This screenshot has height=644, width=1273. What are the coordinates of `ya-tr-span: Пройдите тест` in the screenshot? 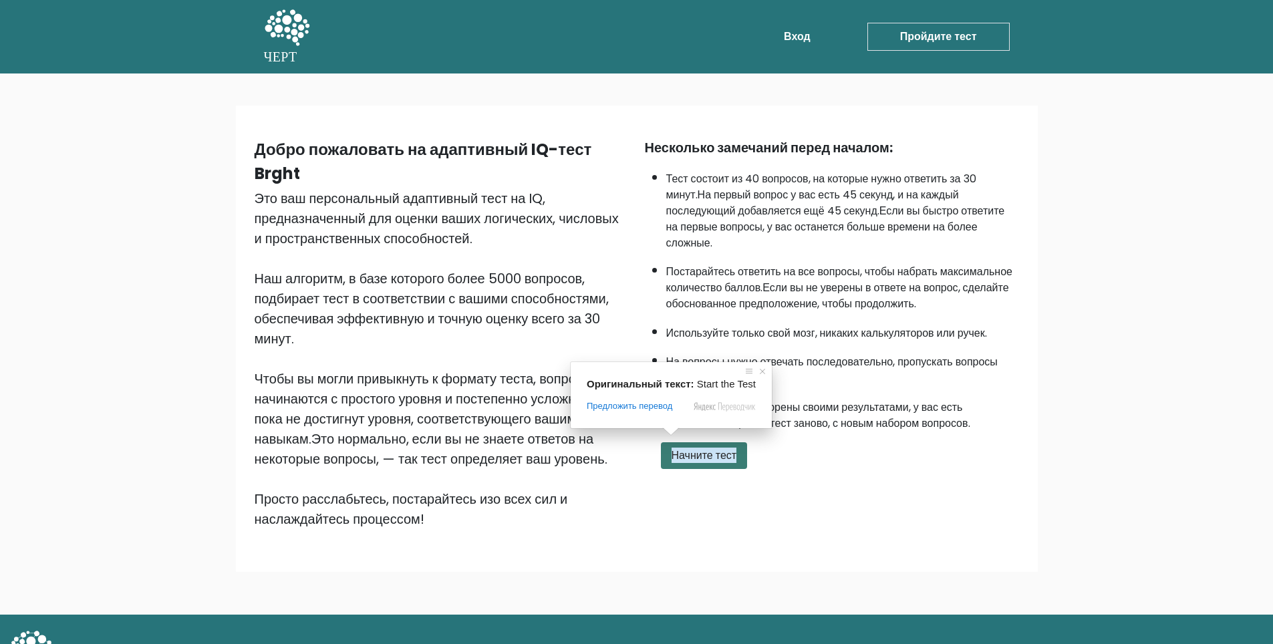 It's located at (938, 36).